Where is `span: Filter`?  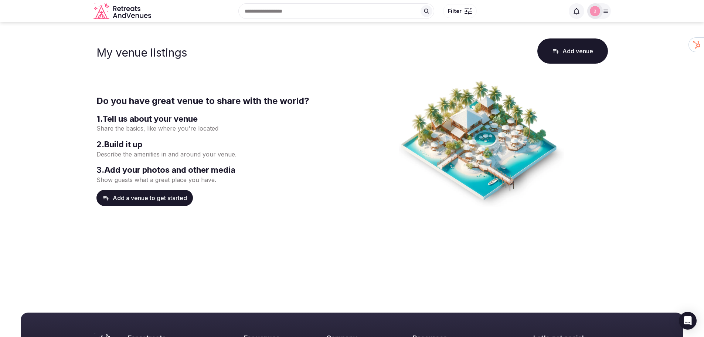
span: Filter is located at coordinates (455, 11).